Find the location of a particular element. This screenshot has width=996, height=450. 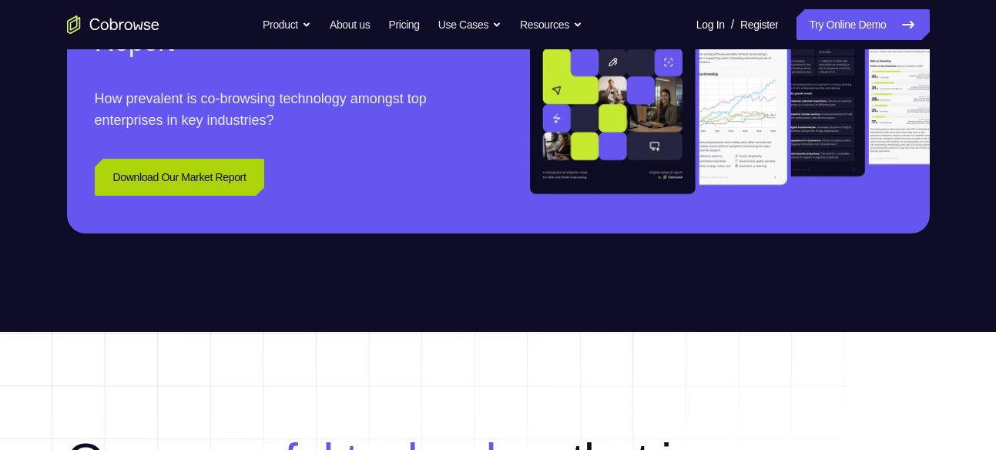

a: Register is located at coordinates (759, 25).